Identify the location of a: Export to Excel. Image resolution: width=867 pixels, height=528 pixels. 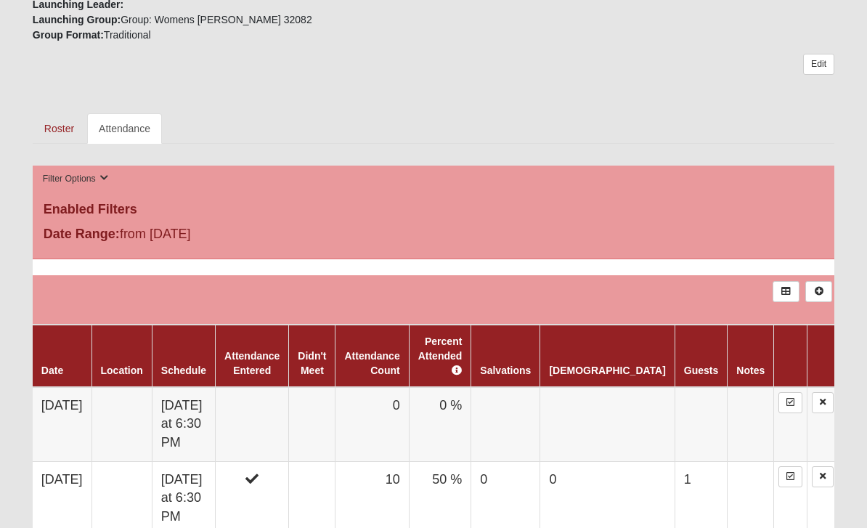
(786, 291).